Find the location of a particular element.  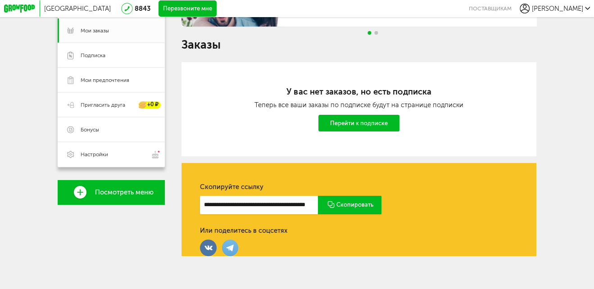

a: Посмотреть меню is located at coordinates (111, 192).